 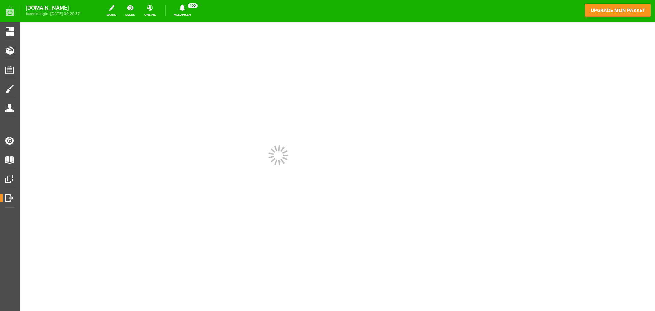 I want to click on a: online, so click(x=150, y=11).